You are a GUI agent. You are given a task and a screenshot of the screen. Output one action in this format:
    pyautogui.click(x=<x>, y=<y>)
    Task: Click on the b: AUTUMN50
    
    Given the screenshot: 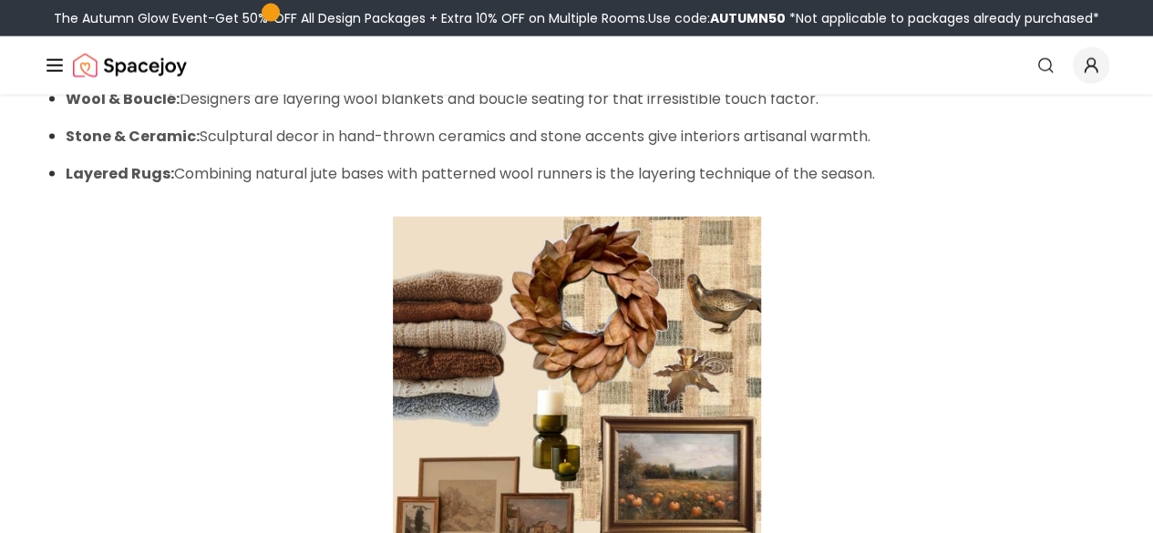 What is the action you would take?
    pyautogui.click(x=748, y=18)
    